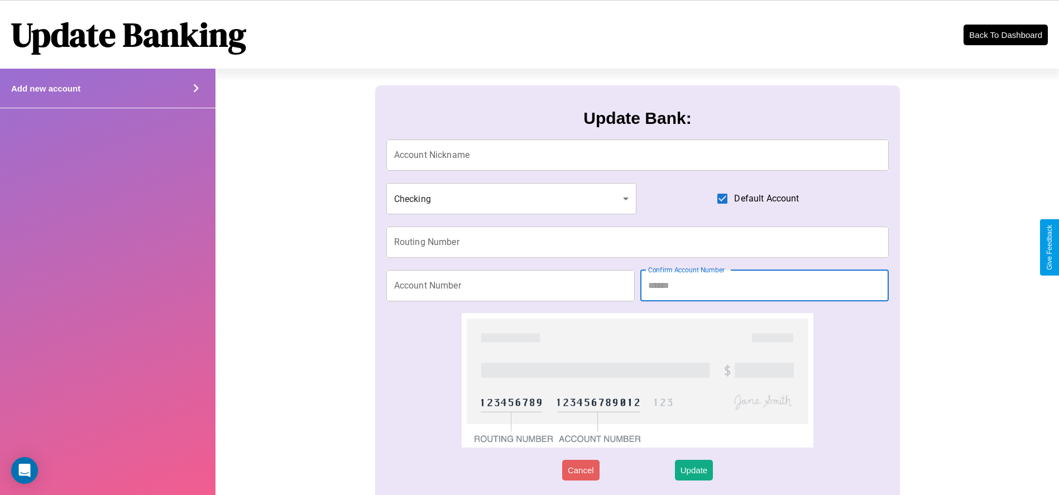  What do you see at coordinates (637, 118) in the screenshot?
I see `h3: Update Bank:` at bounding box center [637, 118].